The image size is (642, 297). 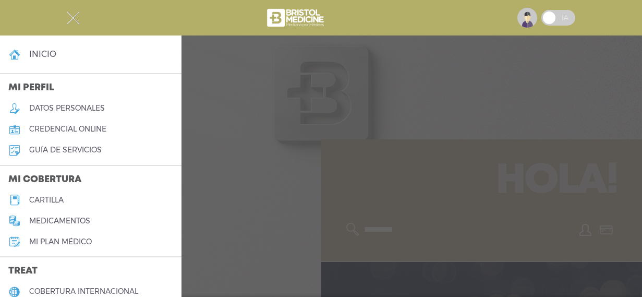 What do you see at coordinates (65, 150) in the screenshot?
I see `h5: guía de servicios` at bounding box center [65, 150].